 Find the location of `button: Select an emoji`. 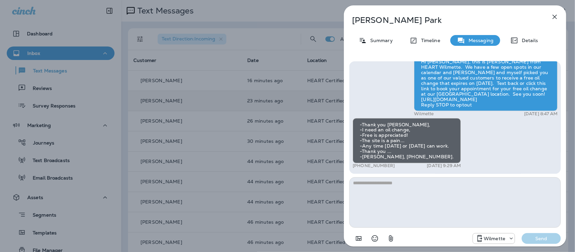

button: Select an emoji is located at coordinates (375, 238).